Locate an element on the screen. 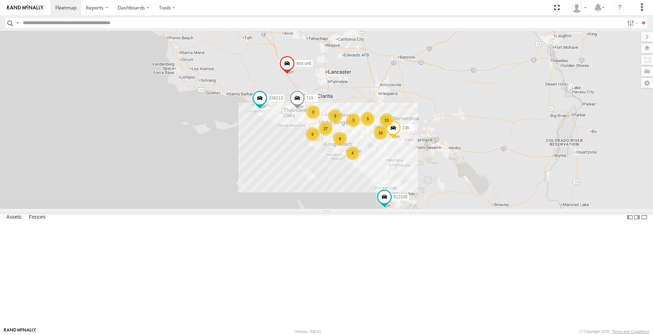 Image resolution: width=653 pixels, height=335 pixels. span: xtra unit is located at coordinates (304, 63).